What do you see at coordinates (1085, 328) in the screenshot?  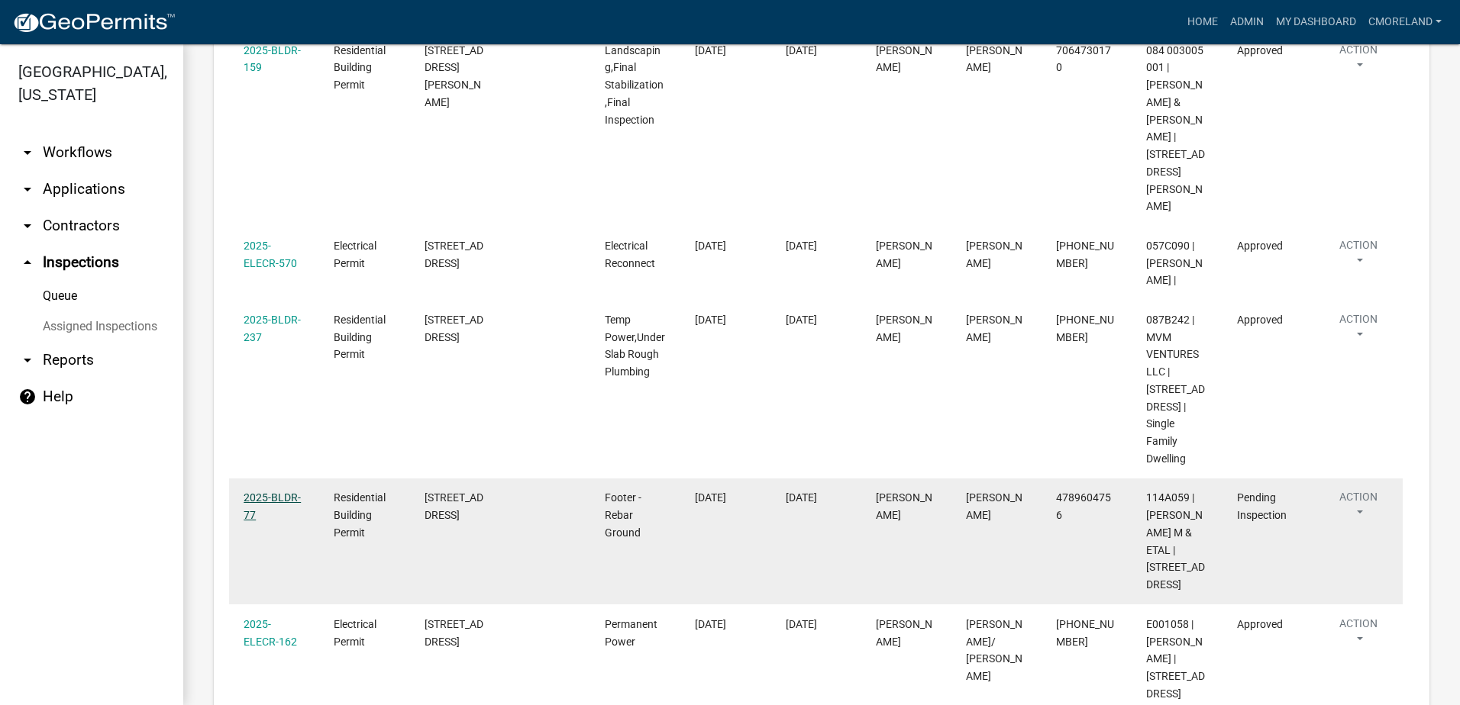 I see `span: 478-363-0753` at bounding box center [1085, 328].